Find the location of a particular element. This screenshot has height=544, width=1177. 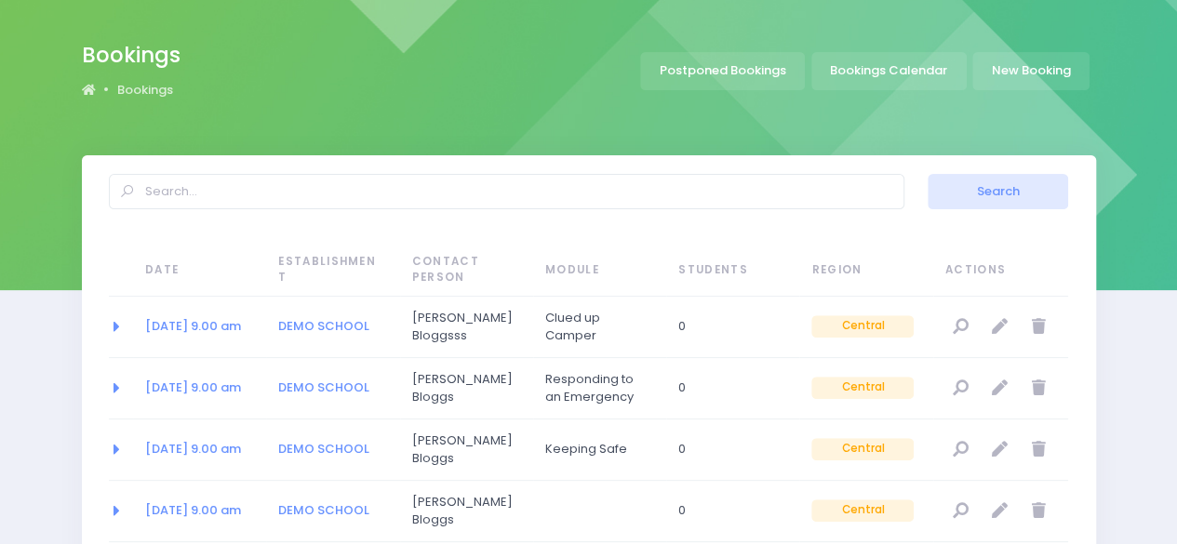

span: Students is located at coordinates (729, 271).